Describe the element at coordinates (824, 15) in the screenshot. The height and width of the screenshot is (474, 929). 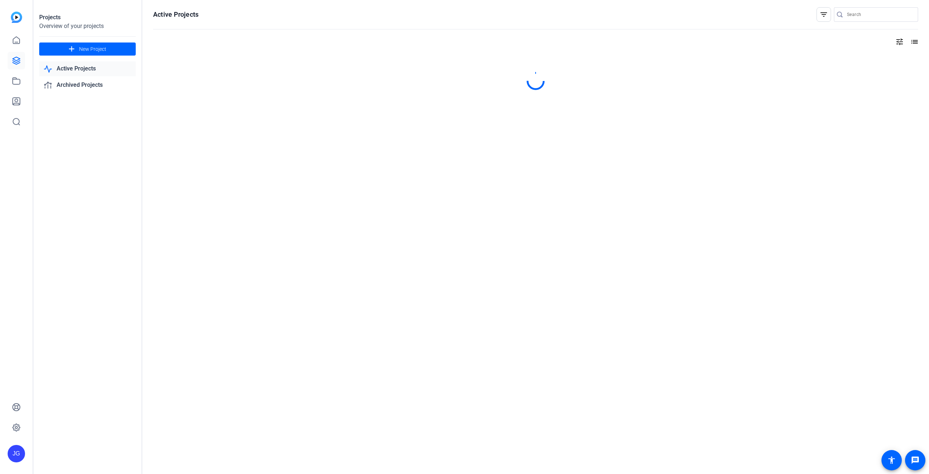
I see `mat-icon: filter_list` at that location.